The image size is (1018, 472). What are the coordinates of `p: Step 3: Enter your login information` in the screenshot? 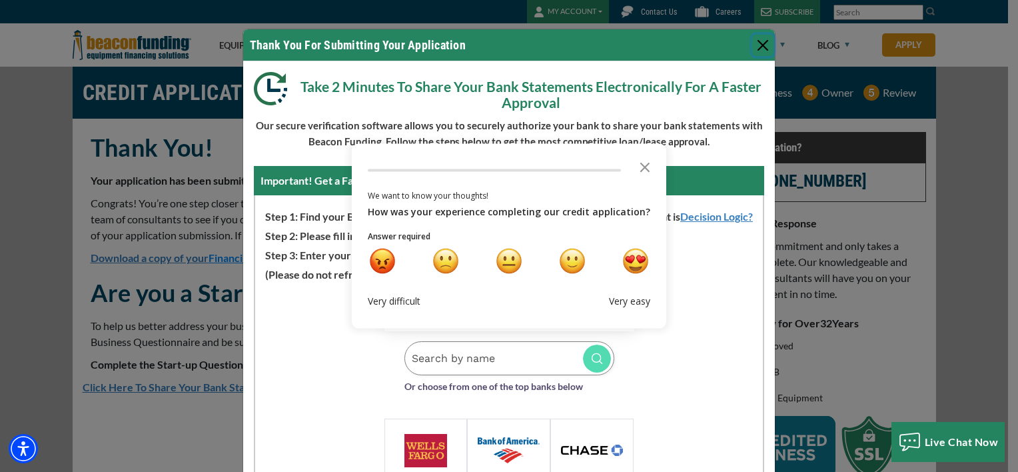 It's located at (509, 253).